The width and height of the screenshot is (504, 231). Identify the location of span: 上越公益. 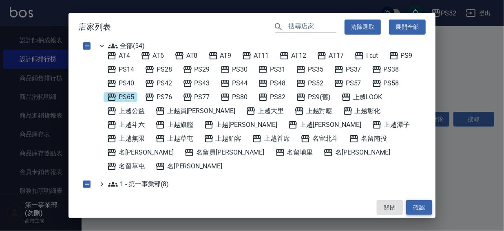
(126, 111).